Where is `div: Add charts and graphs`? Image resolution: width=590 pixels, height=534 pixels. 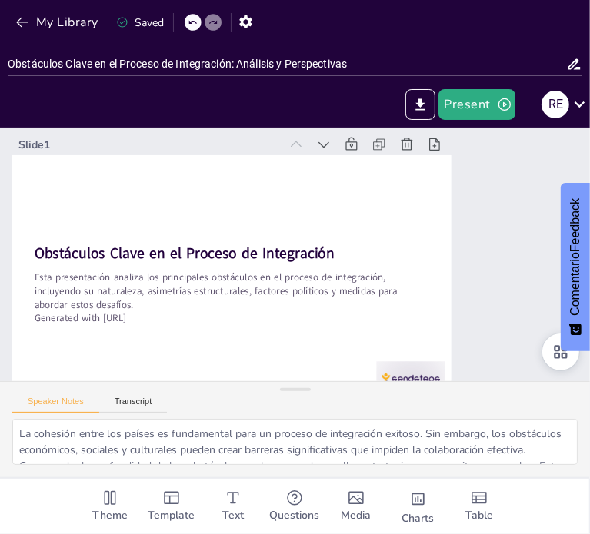
div: Add charts and graphs is located at coordinates (417, 507).